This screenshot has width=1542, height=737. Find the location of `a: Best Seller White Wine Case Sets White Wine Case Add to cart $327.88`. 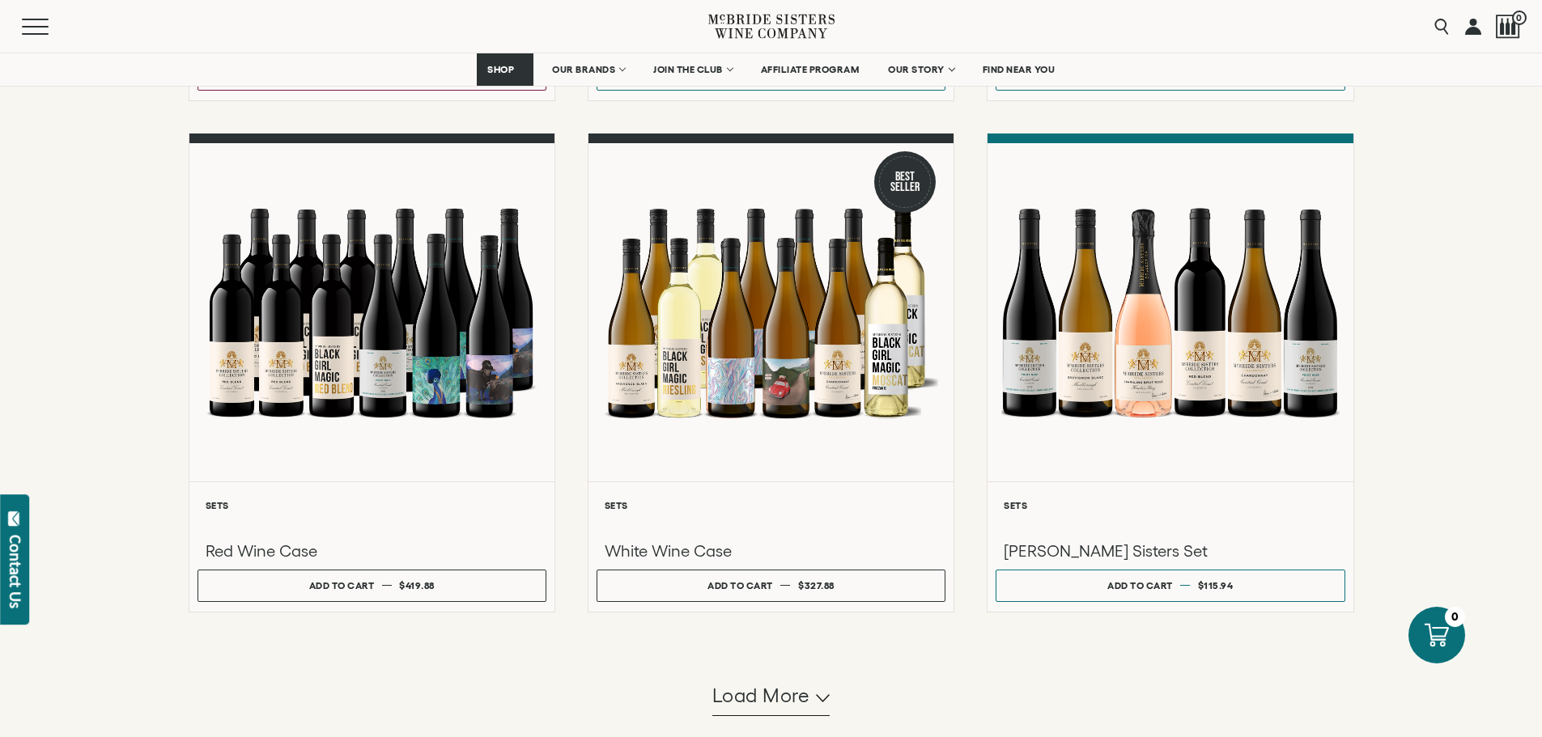

a: Best Seller White Wine Case Sets White Wine Case Add to cart $327.88 is located at coordinates (771, 372).